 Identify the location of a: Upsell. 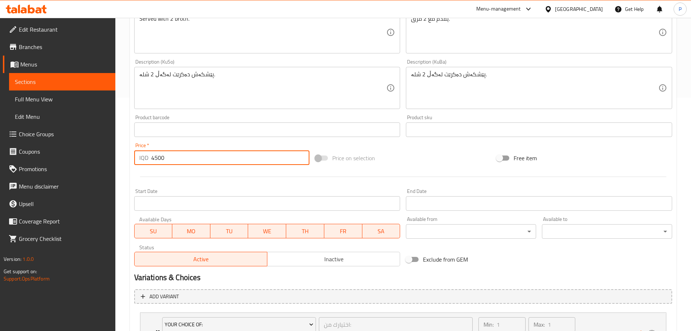
(59, 204).